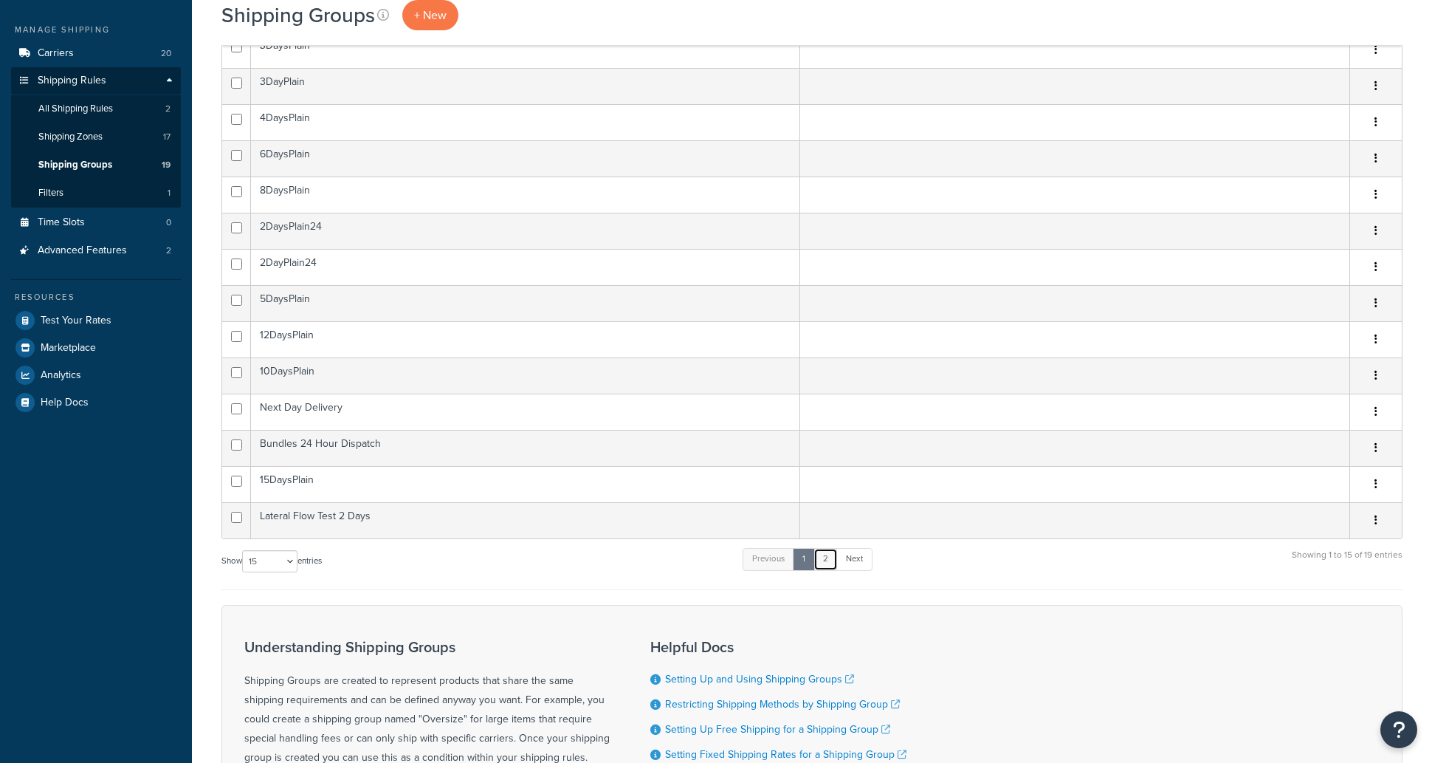 This screenshot has width=1432, height=763. Describe the element at coordinates (1399, 729) in the screenshot. I see `button: Open Resource Center` at that location.